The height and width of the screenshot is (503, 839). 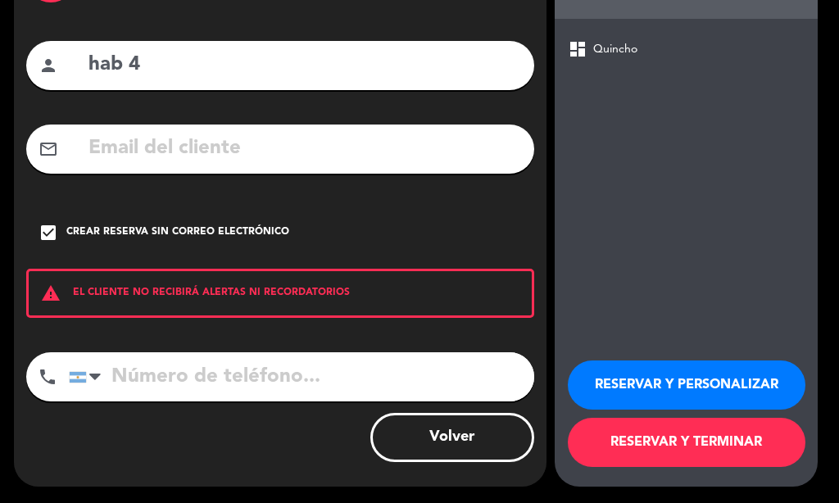 I want to click on button: RESERVAR Y PERSONALIZAR, so click(x=687, y=385).